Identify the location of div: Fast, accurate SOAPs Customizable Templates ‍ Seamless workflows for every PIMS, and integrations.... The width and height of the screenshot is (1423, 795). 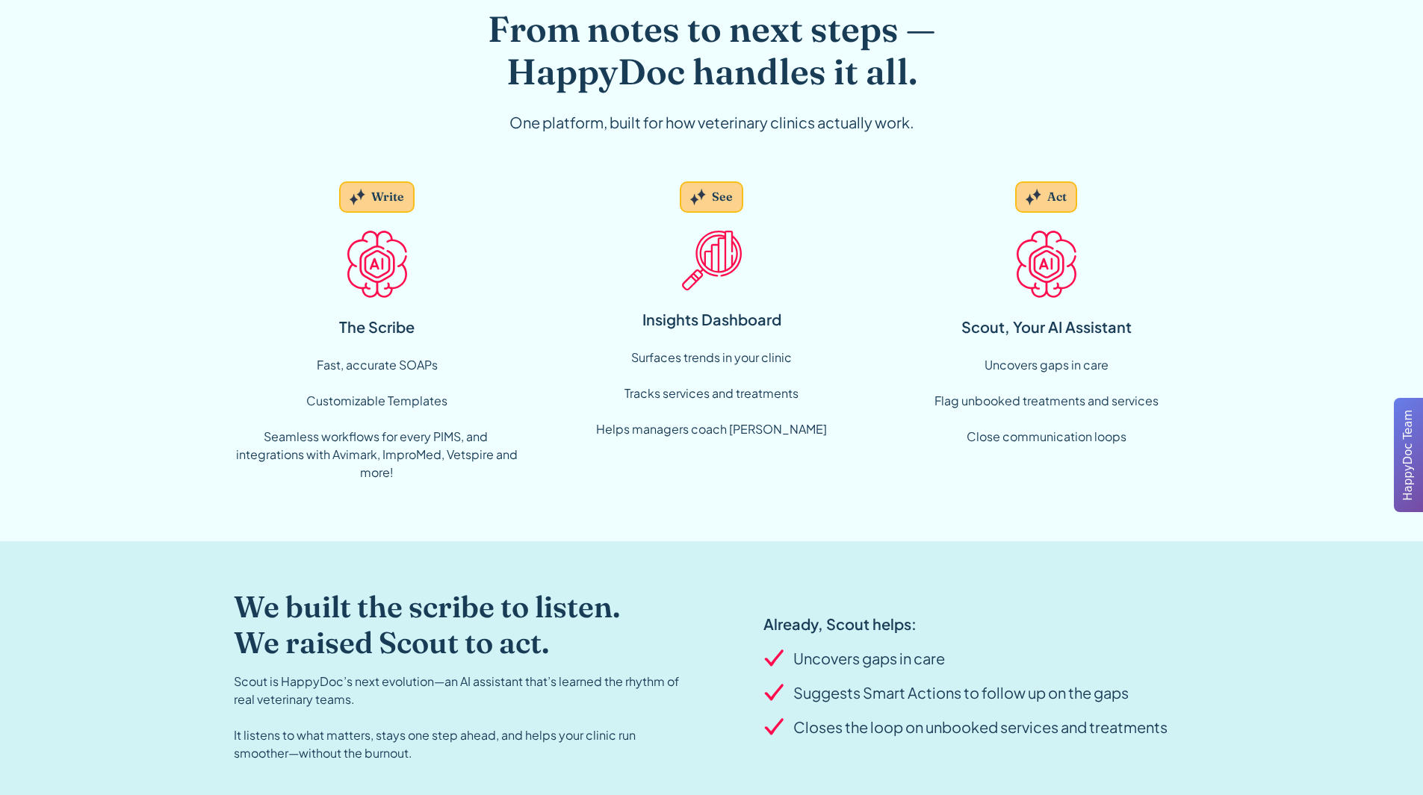
(377, 419).